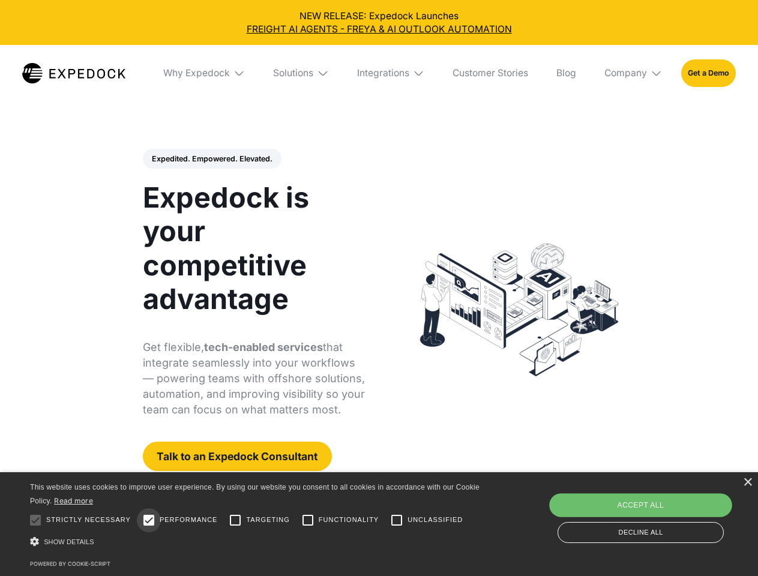 Image resolution: width=758 pixels, height=576 pixels. Describe the element at coordinates (566, 73) in the screenshot. I see `a: Blog` at that location.